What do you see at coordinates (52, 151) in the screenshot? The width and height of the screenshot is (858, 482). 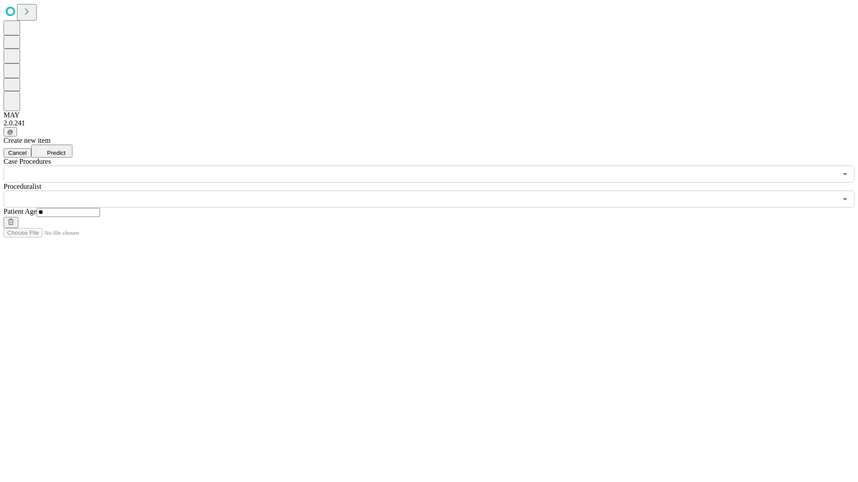 I see `button: Predict` at bounding box center [52, 151].